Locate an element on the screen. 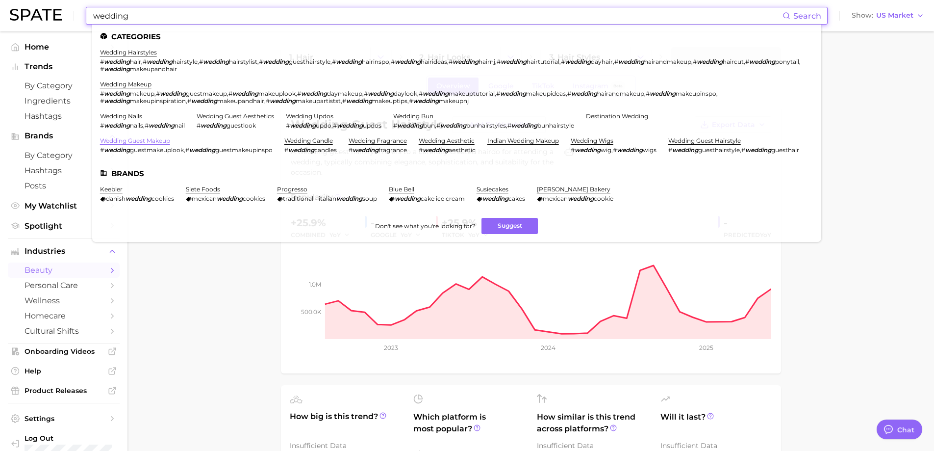 This screenshot has width=934, height=451. a: Onboarding Videos is located at coordinates (64, 351).